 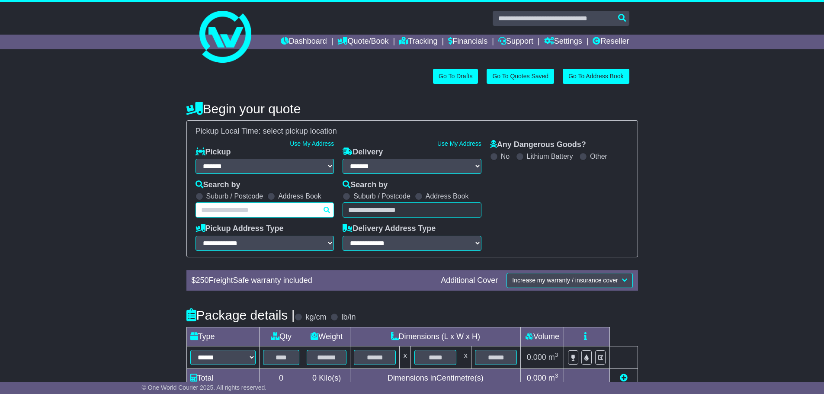 What do you see at coordinates (363, 42) in the screenshot?
I see `a: Quote/Book` at bounding box center [363, 42].